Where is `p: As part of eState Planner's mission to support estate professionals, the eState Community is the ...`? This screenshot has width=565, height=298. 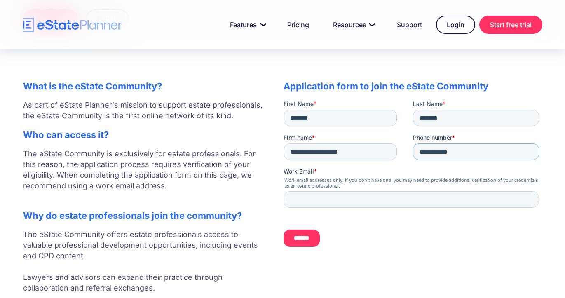 p: As part of eState Planner's mission to support estate professionals, the eState Community is the ... is located at coordinates (145, 110).